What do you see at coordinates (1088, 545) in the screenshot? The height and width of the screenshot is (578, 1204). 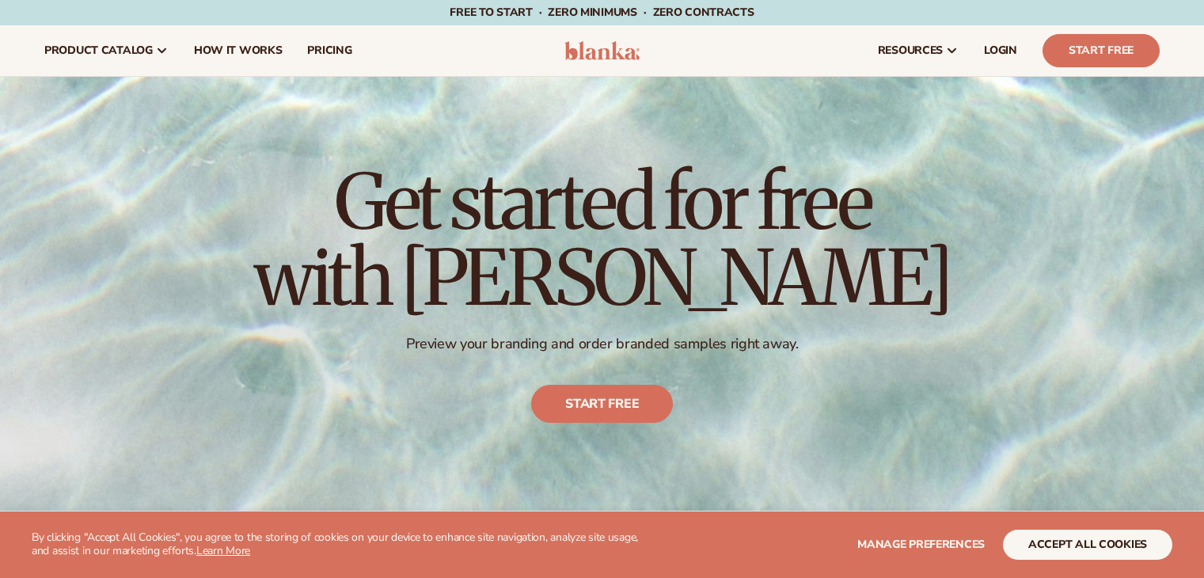 I see `button: accept all cookies` at bounding box center [1088, 545].